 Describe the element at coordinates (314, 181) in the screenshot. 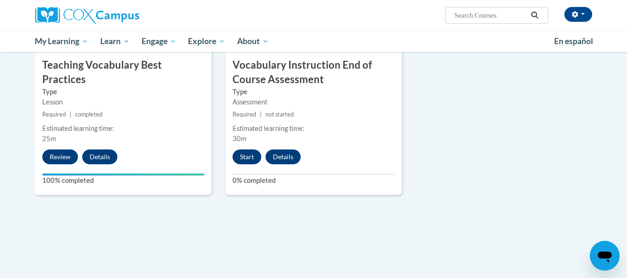

I see `label: 0% completed` at that location.